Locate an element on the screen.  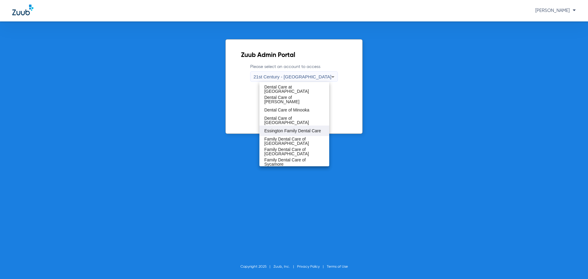
span: Family Dental Care of Sycamore is located at coordinates (294, 162).